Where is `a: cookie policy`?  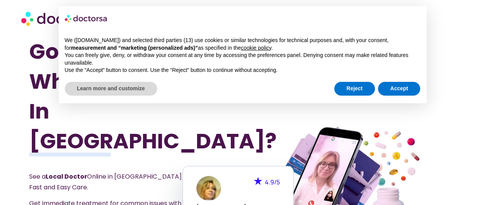
a: cookie policy is located at coordinates (256, 48).